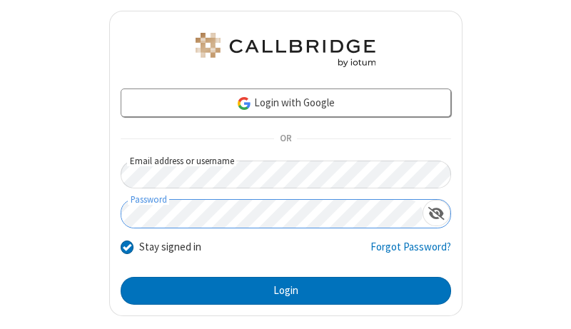 Image resolution: width=571 pixels, height=329 pixels. Describe the element at coordinates (286, 291) in the screenshot. I see `button: Login` at that location.